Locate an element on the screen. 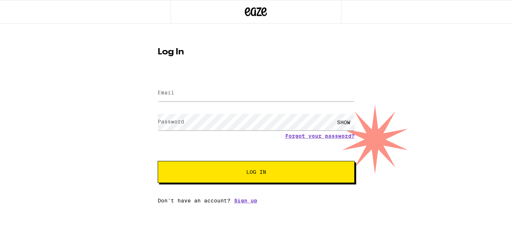 This screenshot has height=248, width=512. a: Sign up is located at coordinates (245, 201).